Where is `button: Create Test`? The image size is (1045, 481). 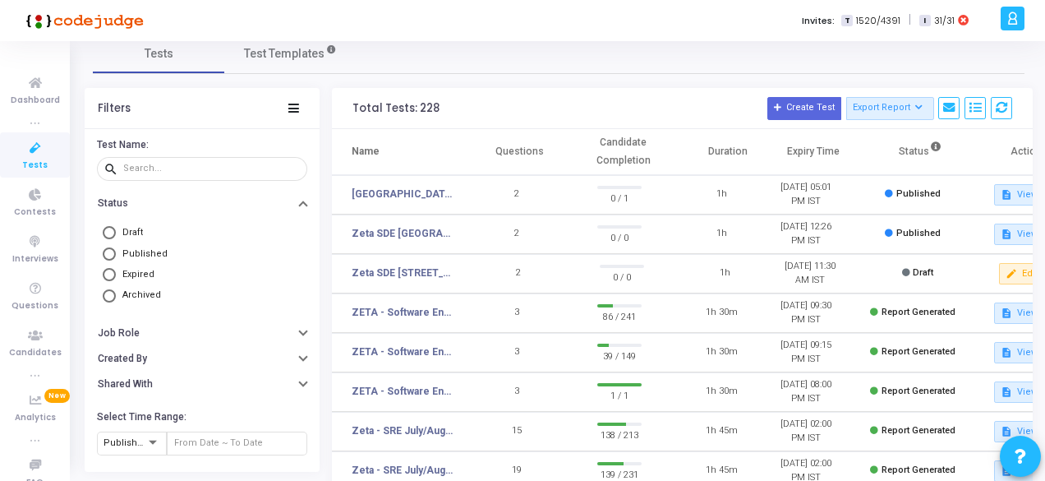
button: Create Test is located at coordinates (804, 108).